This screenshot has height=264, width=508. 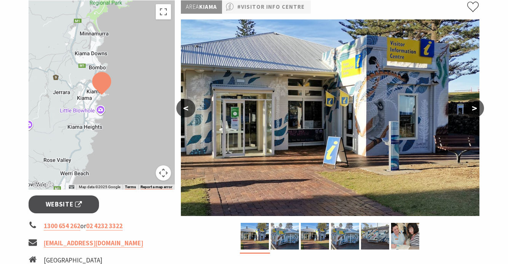 I want to click on span: Website, so click(x=64, y=204).